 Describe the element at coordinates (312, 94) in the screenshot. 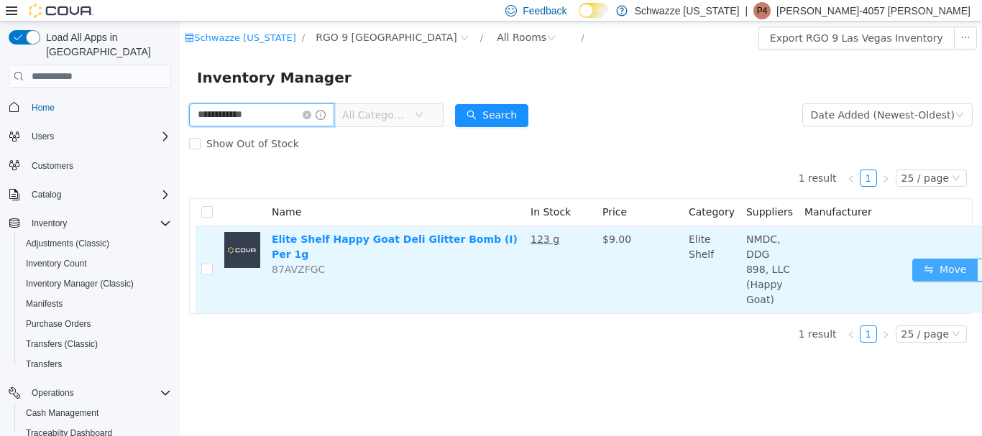

I see `button: icon: searchSearch` at that location.